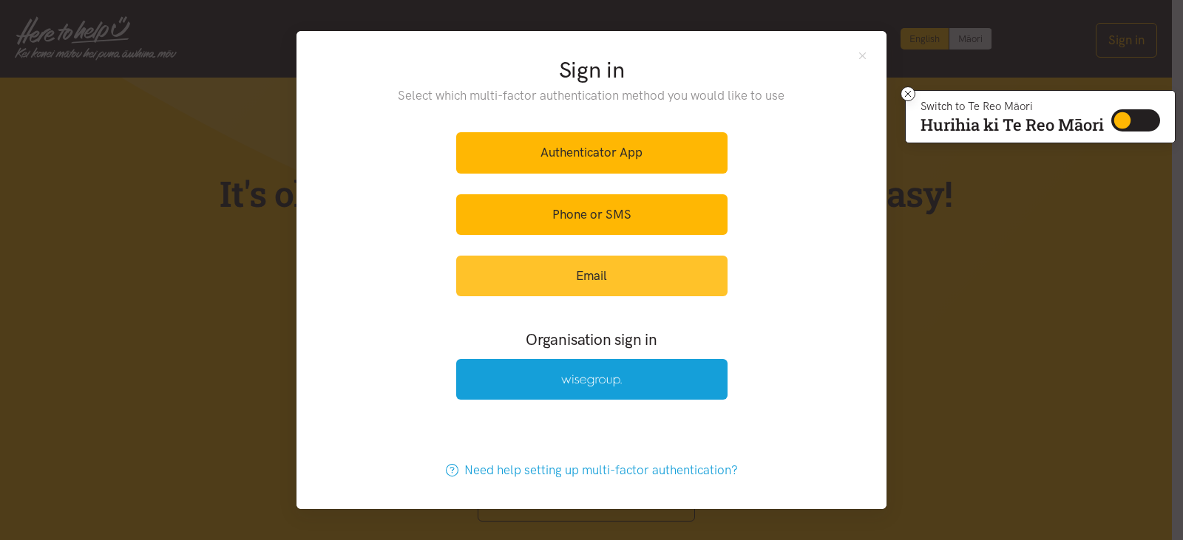  What do you see at coordinates (591, 276) in the screenshot?
I see `a: Email` at bounding box center [591, 276].